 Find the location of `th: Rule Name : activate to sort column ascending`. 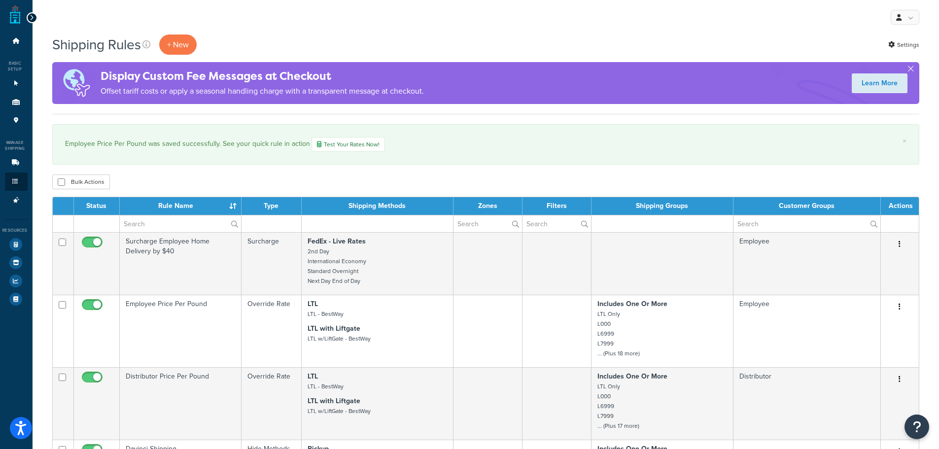

th: Rule Name : activate to sort column ascending is located at coordinates (180, 206).